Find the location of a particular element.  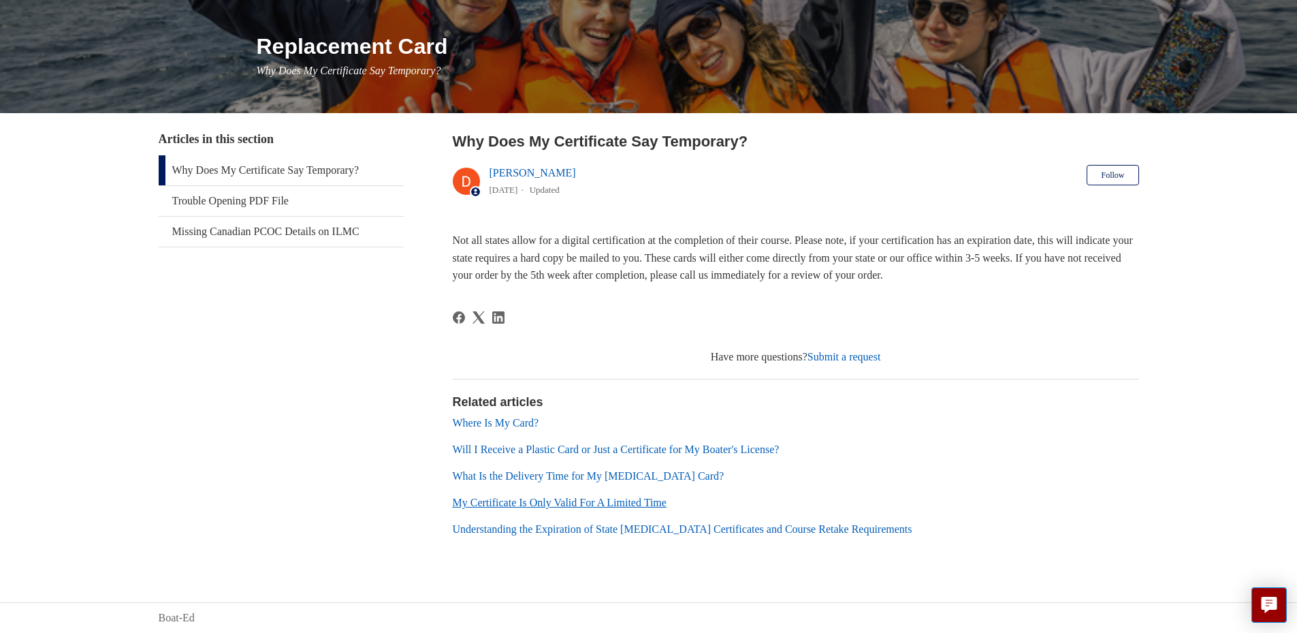

h2: Why Does My Certificate Say Temporary? is located at coordinates (796, 141).